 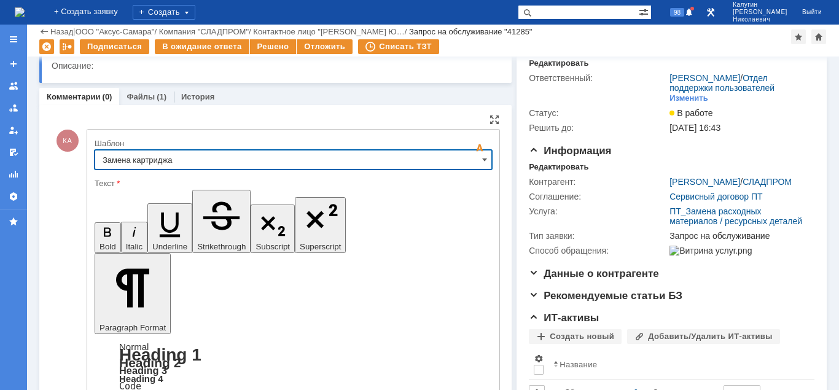 I want to click on button: Underline, so click(x=170, y=228).